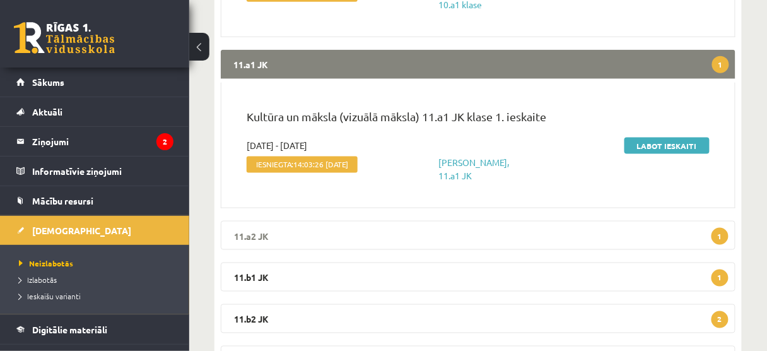 This screenshot has height=351, width=767. I want to click on a: Ziņojumi2, so click(95, 141).